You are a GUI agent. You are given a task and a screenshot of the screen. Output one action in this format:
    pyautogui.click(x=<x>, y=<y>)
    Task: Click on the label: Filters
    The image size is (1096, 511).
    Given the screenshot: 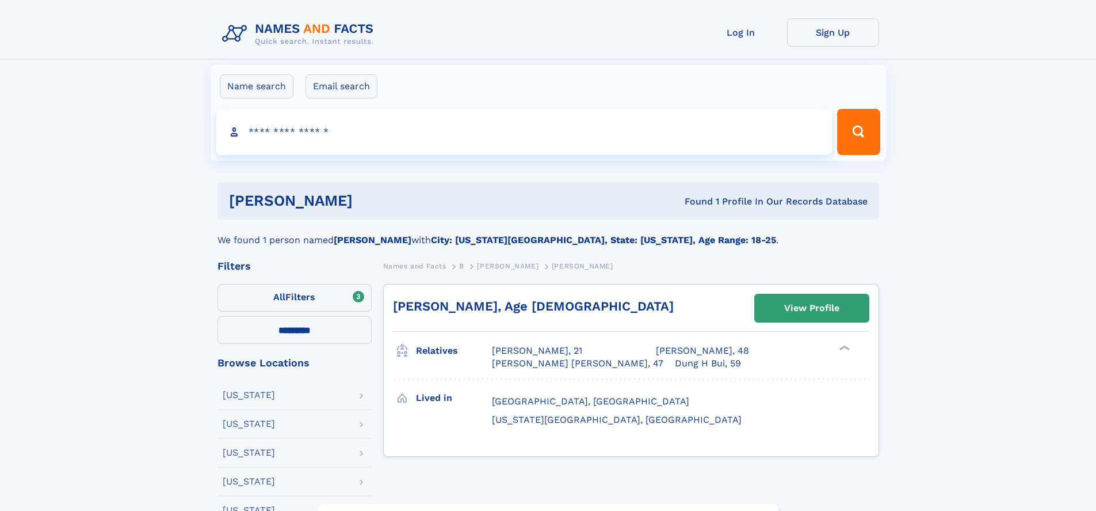 What is the action you would take?
    pyautogui.click(x=295, y=298)
    